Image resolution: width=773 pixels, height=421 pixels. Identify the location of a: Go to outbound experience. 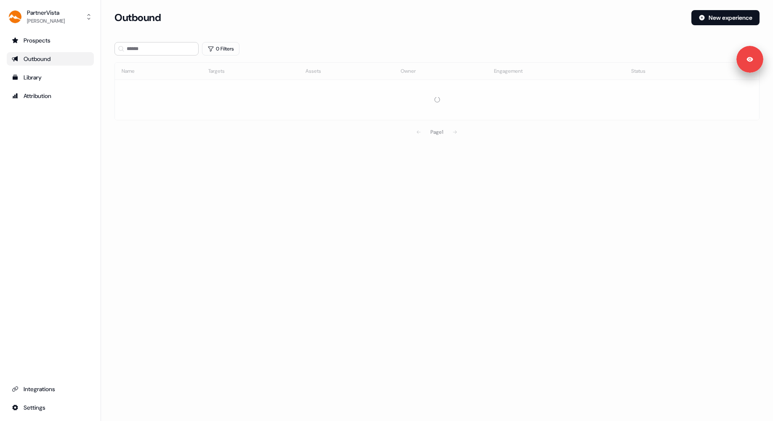
(50, 59).